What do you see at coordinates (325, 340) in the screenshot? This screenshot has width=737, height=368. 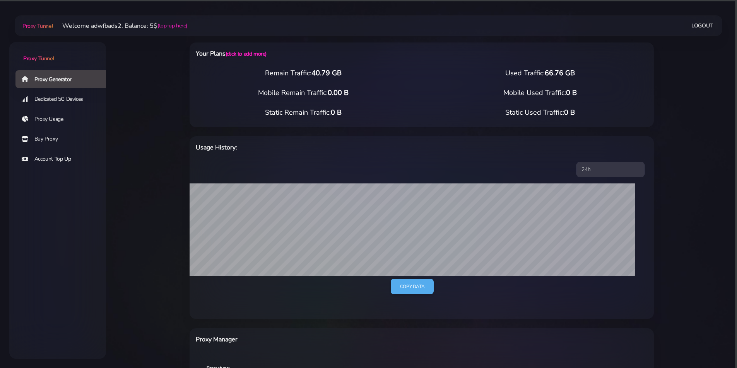 I see `h6: Proxy Manager` at bounding box center [325, 340].